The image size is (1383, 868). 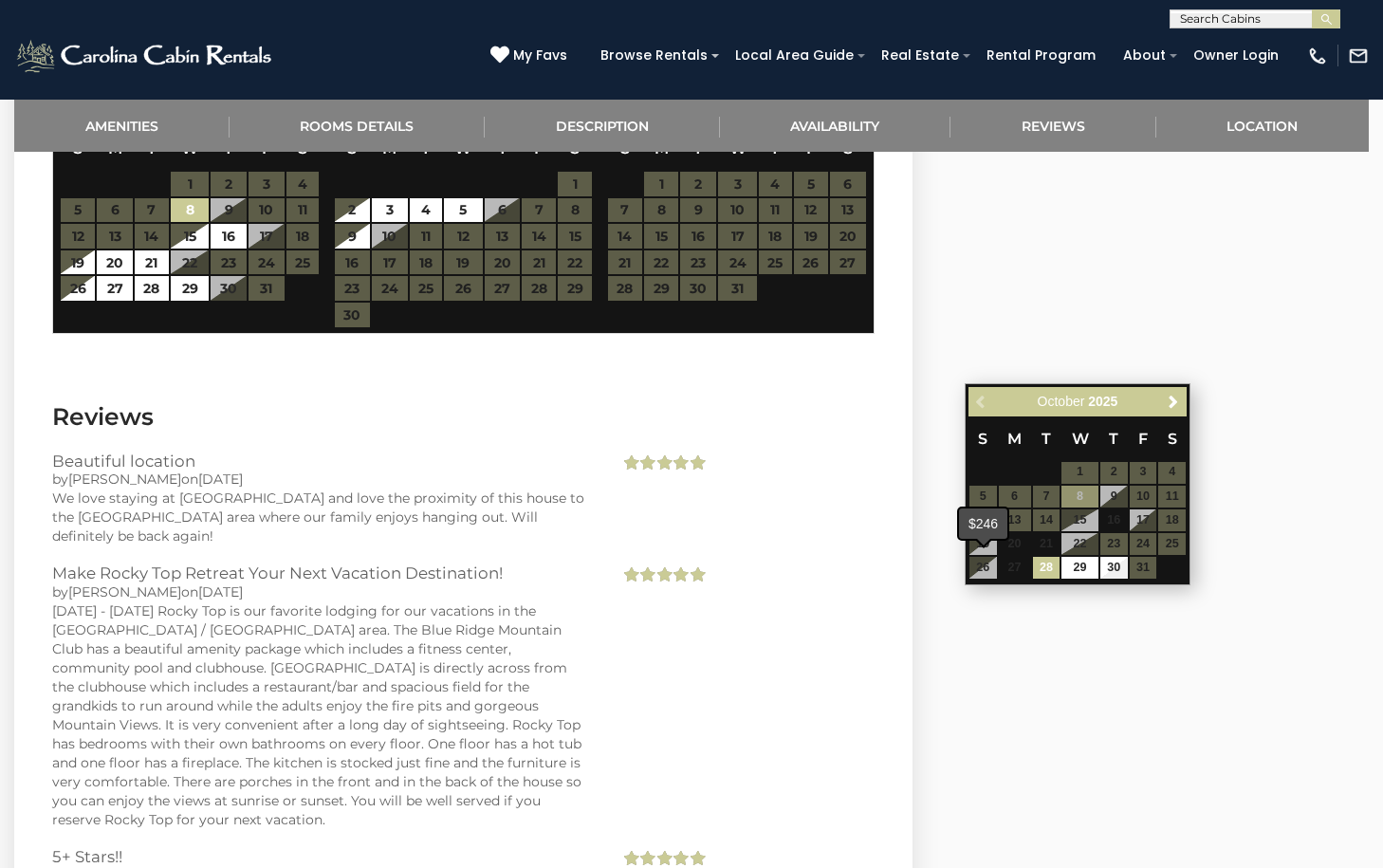 I want to click on a: 19, so click(x=78, y=263).